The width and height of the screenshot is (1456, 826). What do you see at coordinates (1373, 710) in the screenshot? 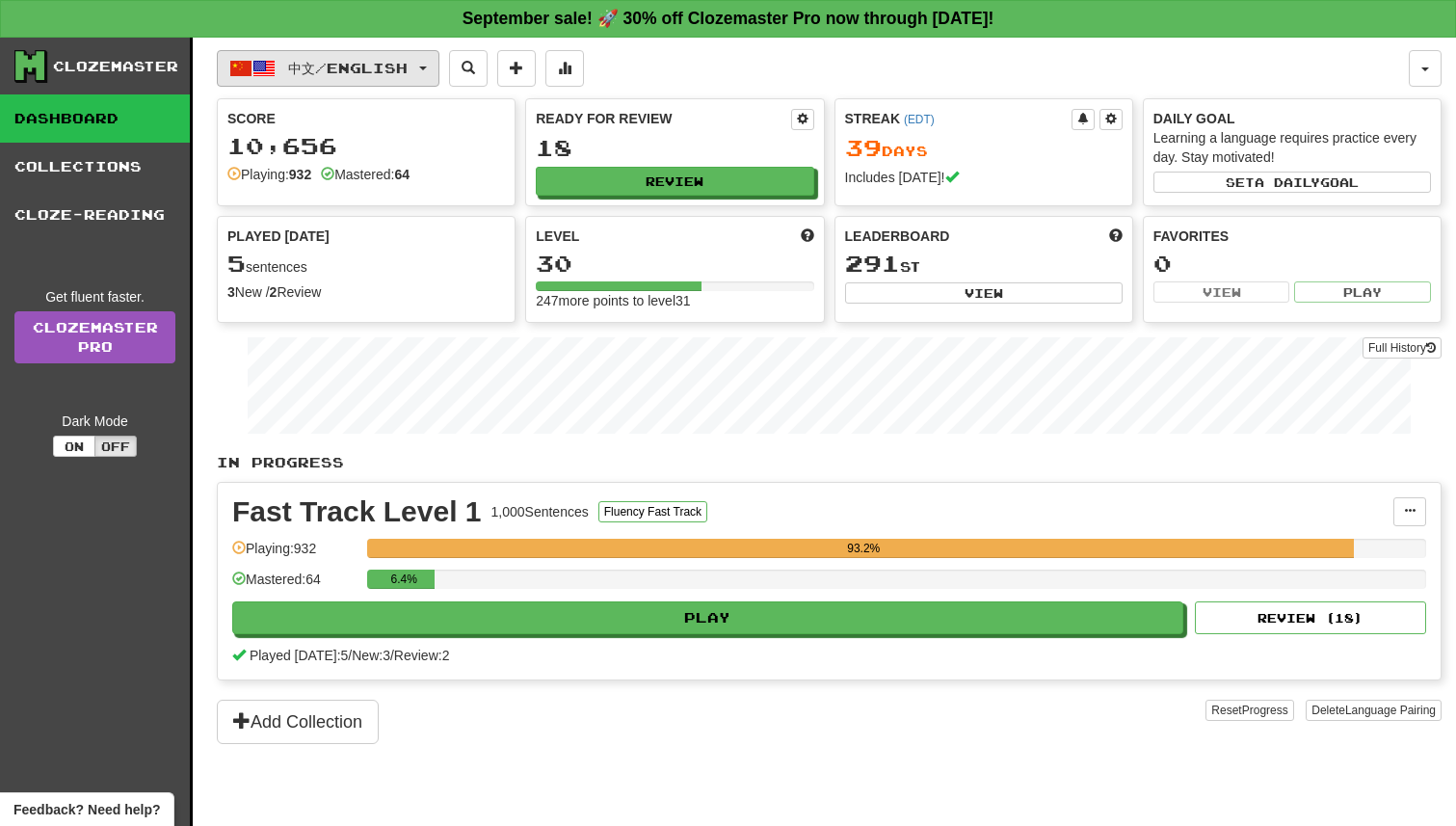
I see `button: DeleteLanguage Pairing` at bounding box center [1373, 710].